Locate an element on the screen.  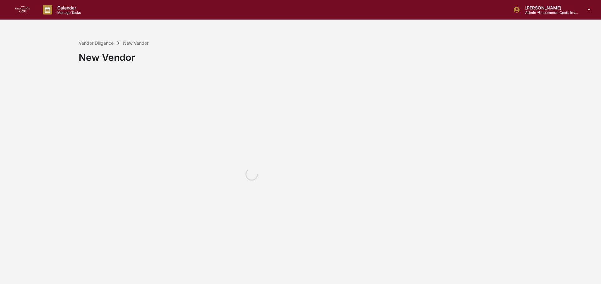
p: Manage Tasks is located at coordinates (68, 13).